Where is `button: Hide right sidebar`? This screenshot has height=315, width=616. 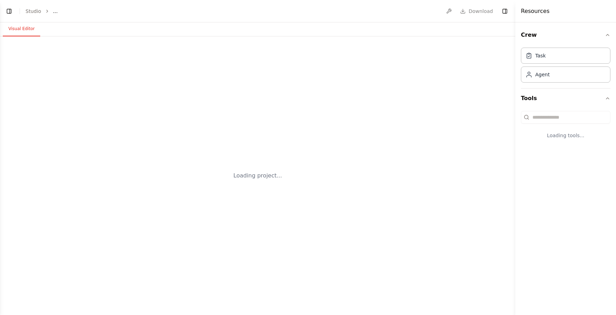
button: Hide right sidebar is located at coordinates (505, 11).